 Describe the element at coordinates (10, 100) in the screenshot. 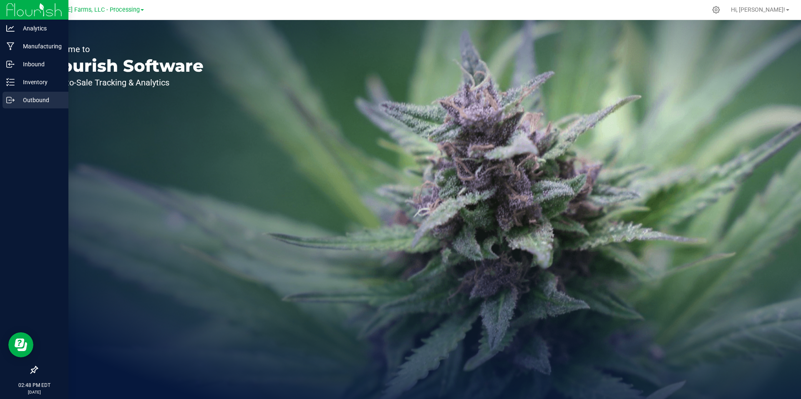

I see `inline-svg: Outbound` at that location.